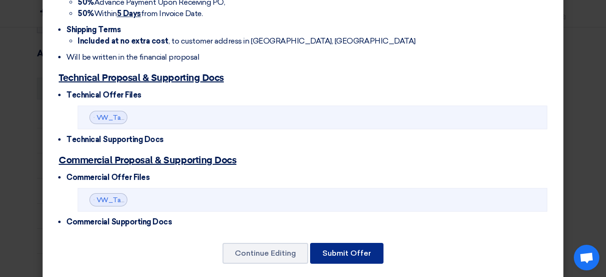  What do you see at coordinates (265, 253) in the screenshot?
I see `button: Continue Editing` at bounding box center [265, 253].